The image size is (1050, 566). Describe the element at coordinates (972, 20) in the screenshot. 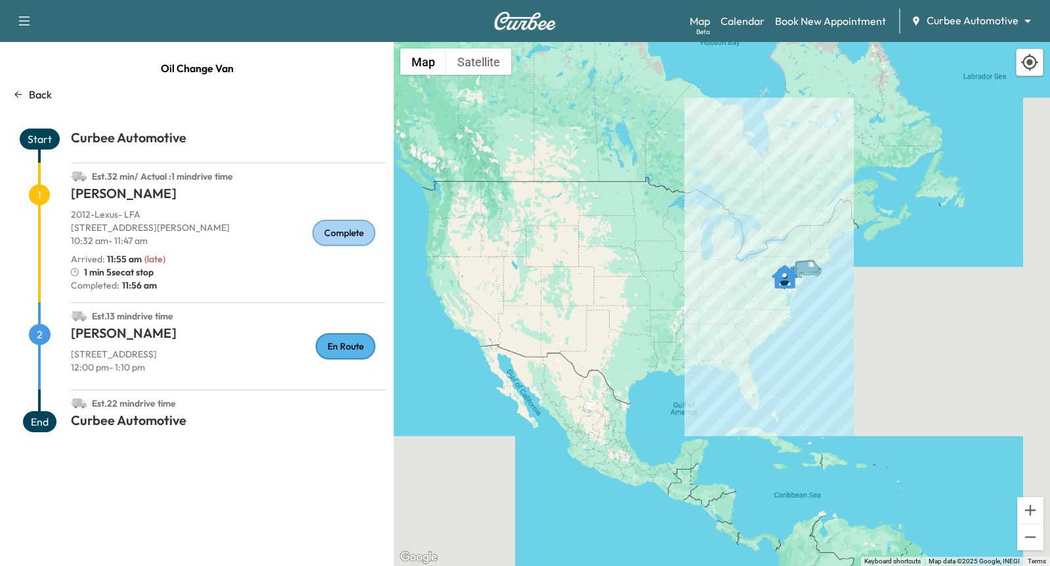

I see `span: Curbee Automotive` at that location.